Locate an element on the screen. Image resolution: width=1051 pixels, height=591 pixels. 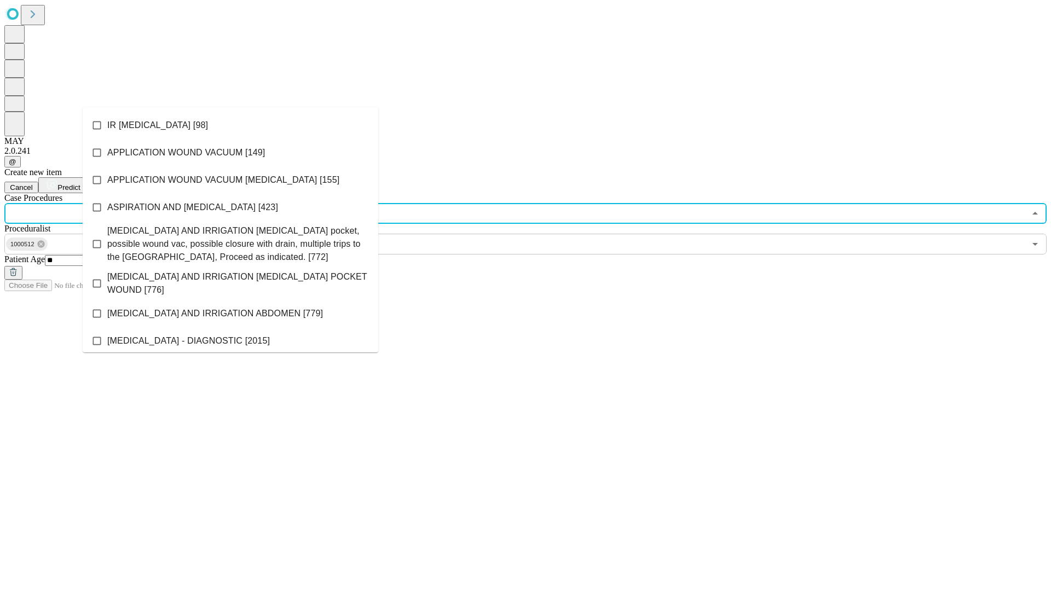
span: Proceduralist is located at coordinates (27, 228).